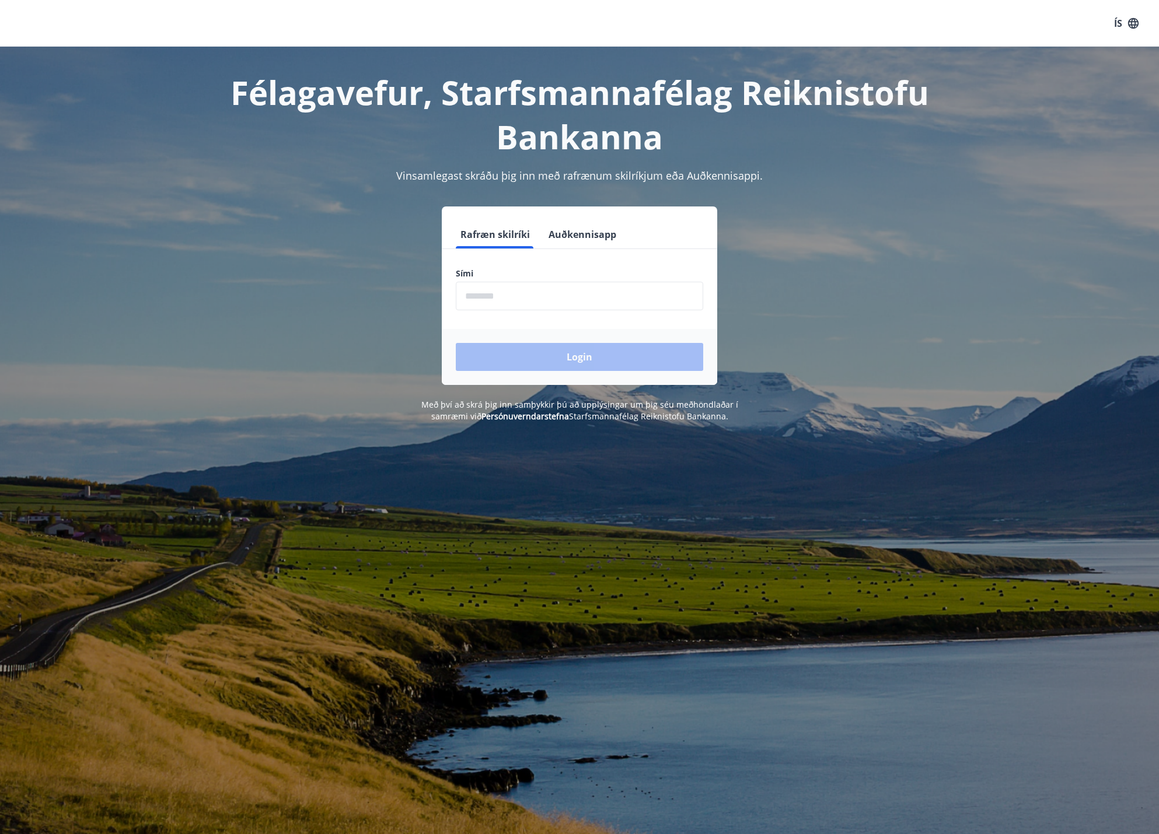 The image size is (1159, 834). Describe the element at coordinates (1126, 23) in the screenshot. I see `button: ÍS` at that location.